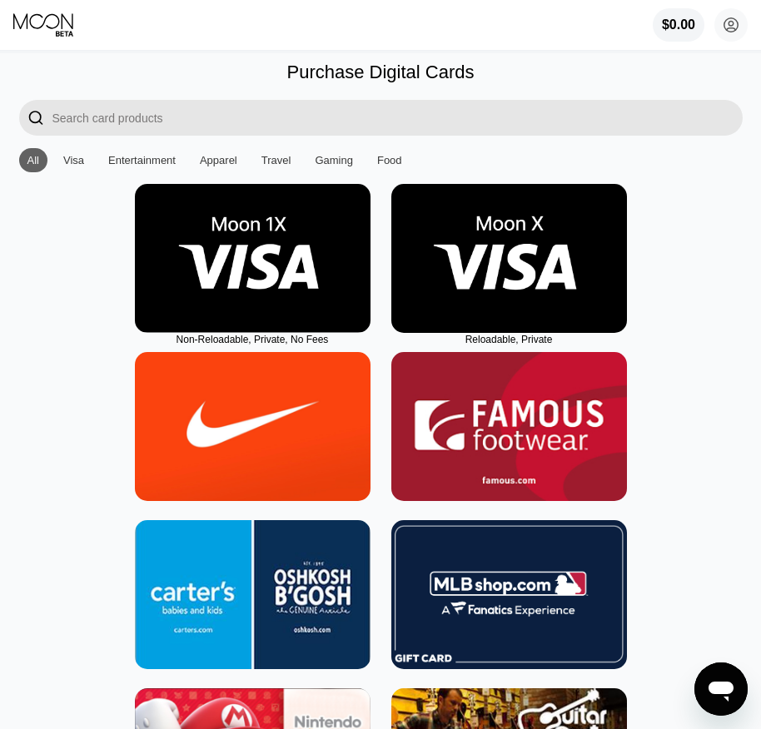 This screenshot has height=729, width=761. What do you see at coordinates (397, 117) in the screenshot?
I see `input: Search card products` at bounding box center [397, 117].